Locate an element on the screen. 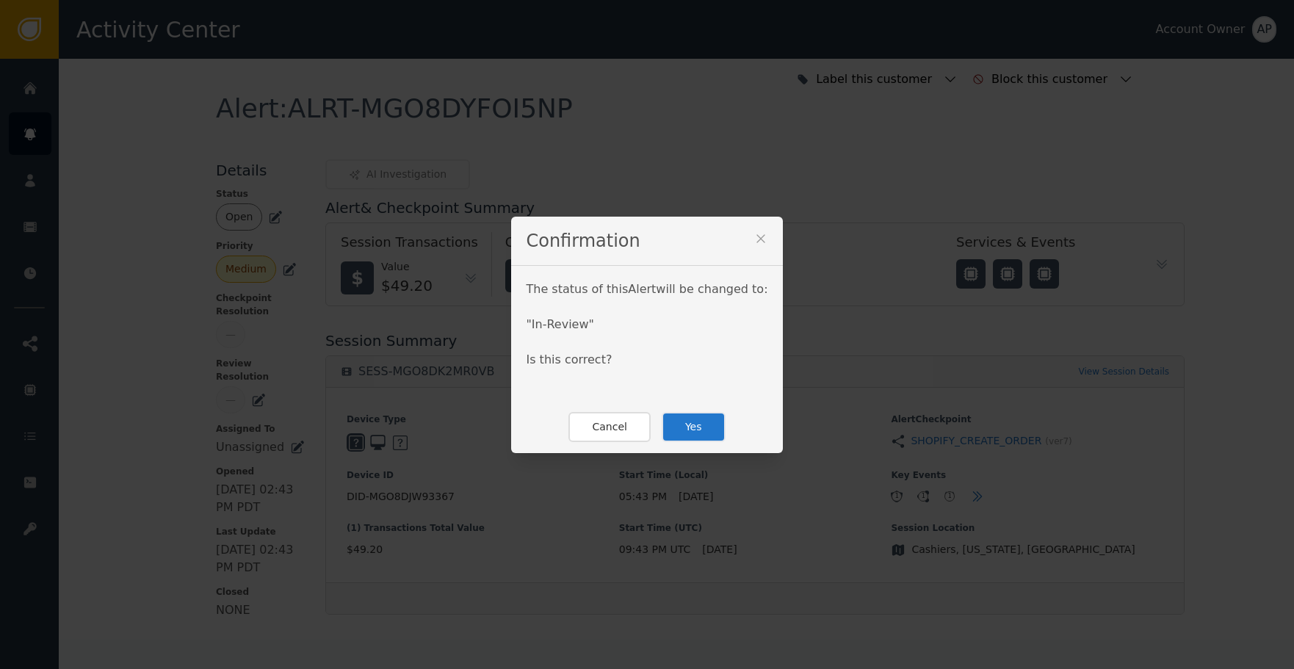  div: Confirmation is located at coordinates (646, 241).